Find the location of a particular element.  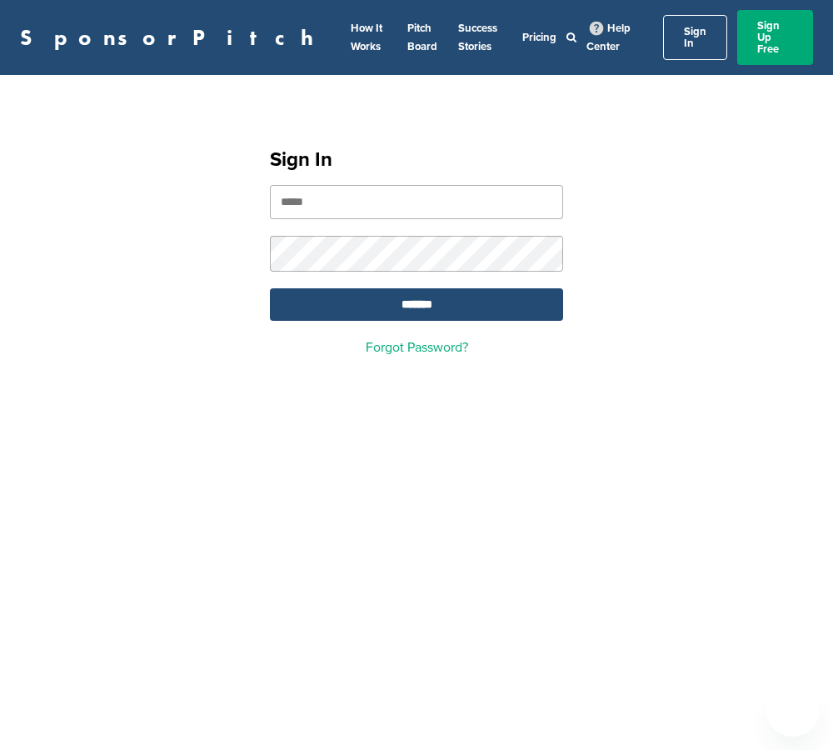

a: Sign In is located at coordinates (695, 37).